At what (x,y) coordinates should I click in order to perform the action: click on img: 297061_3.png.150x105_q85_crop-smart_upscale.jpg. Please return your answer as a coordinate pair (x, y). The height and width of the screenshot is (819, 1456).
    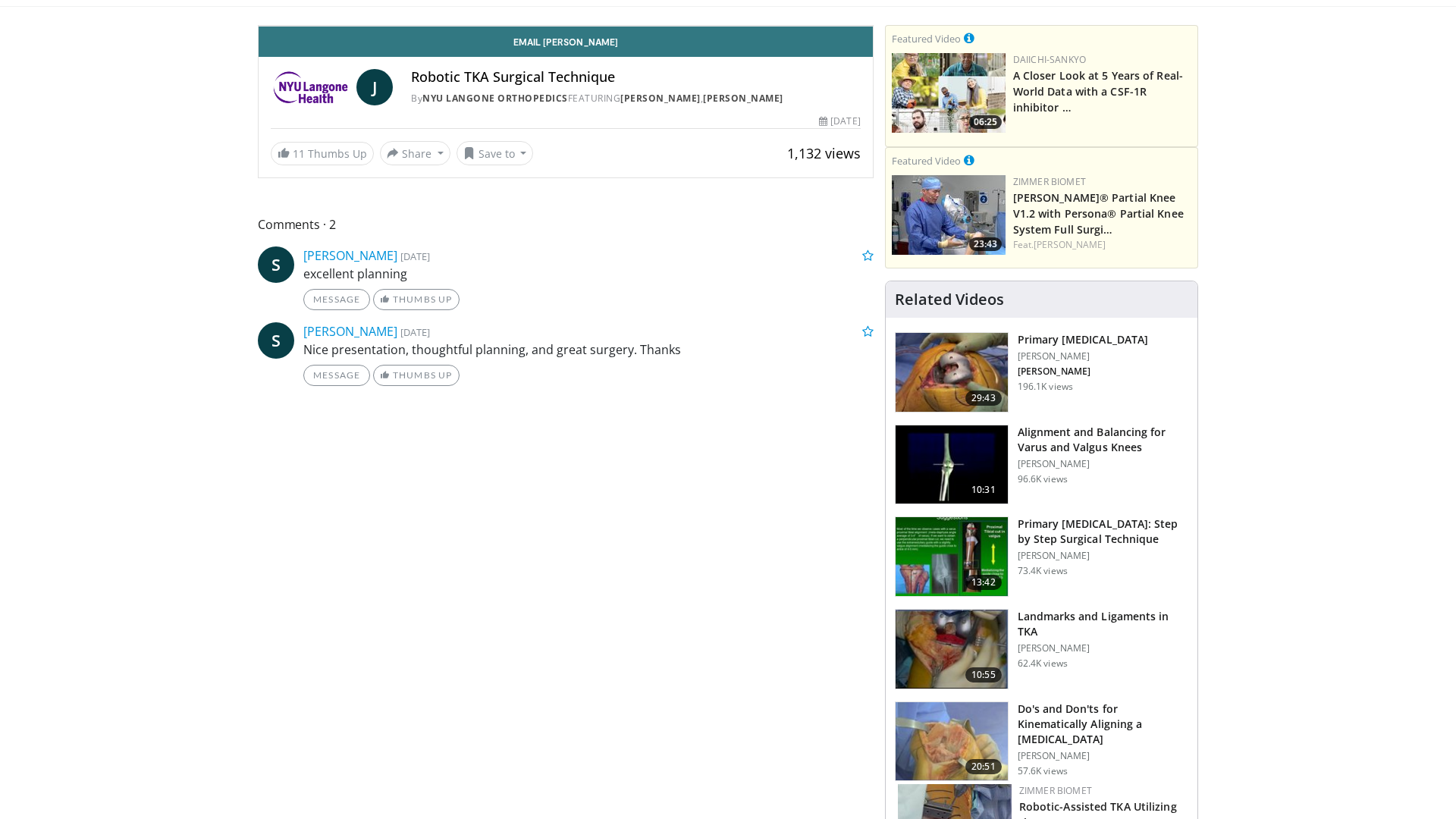
    Looking at the image, I should click on (952, 372).